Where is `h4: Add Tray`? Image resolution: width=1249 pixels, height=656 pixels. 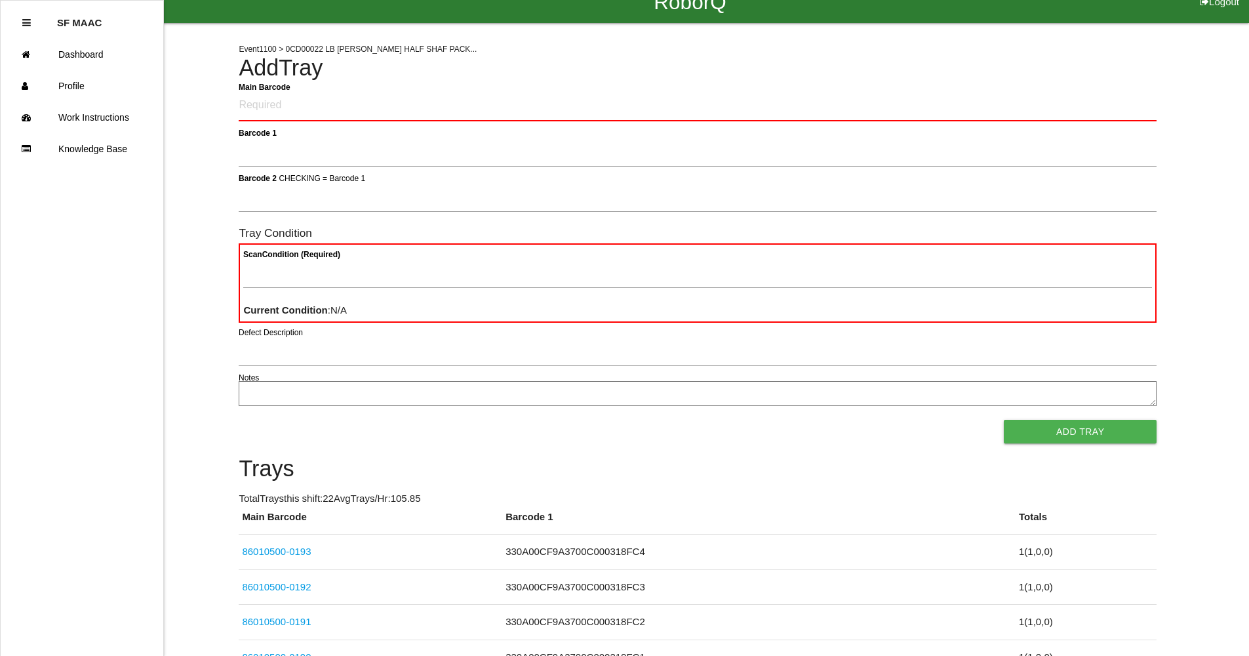 h4: Add Tray is located at coordinates (698, 68).